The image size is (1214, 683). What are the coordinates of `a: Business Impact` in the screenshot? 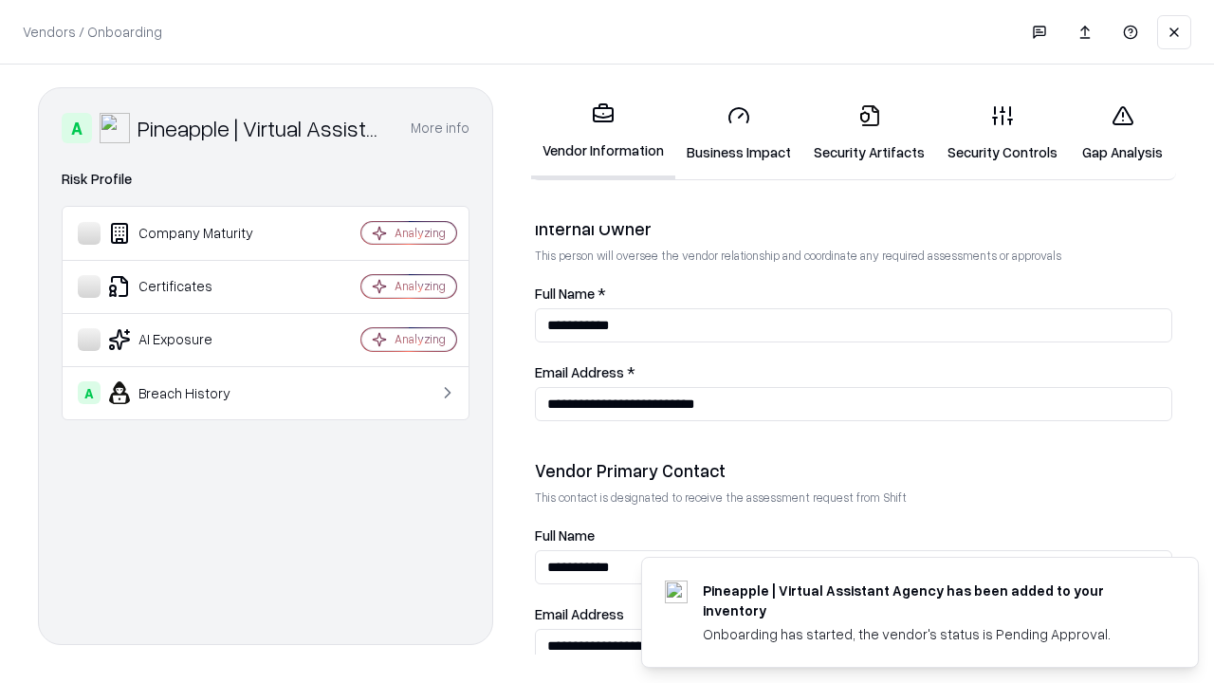 It's located at (739, 133).